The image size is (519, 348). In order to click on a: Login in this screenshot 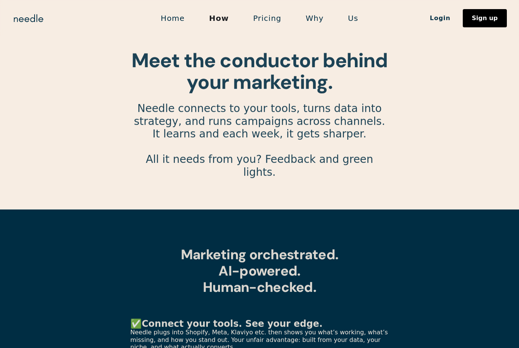, I will do `click(440, 18)`.